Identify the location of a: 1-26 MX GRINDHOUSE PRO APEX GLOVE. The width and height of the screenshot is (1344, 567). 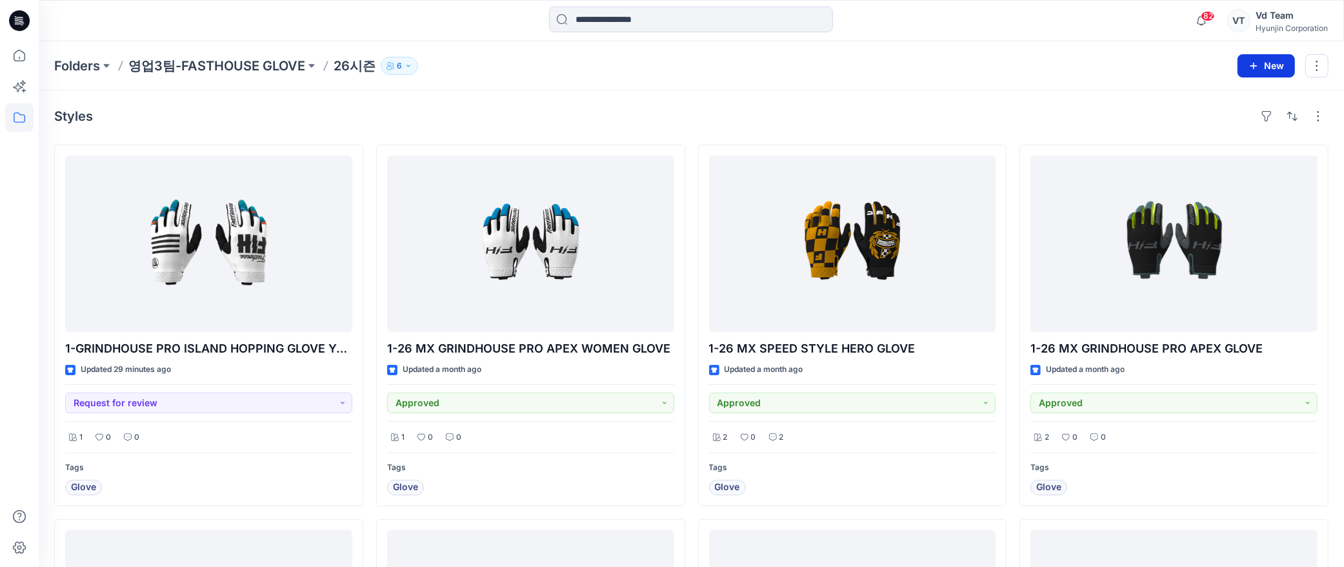
(1174, 243).